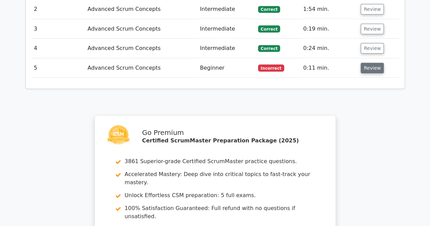  I want to click on td: 0:11 min., so click(329, 68).